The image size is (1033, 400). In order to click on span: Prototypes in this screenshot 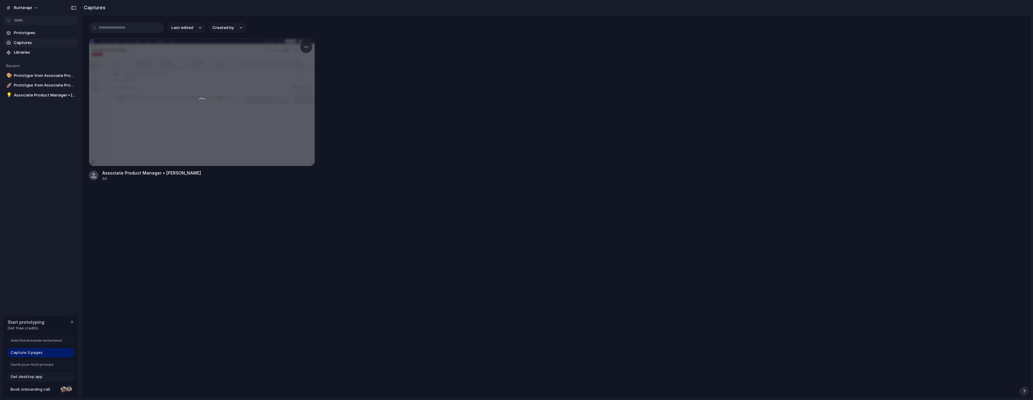, I will do `click(45, 33)`.